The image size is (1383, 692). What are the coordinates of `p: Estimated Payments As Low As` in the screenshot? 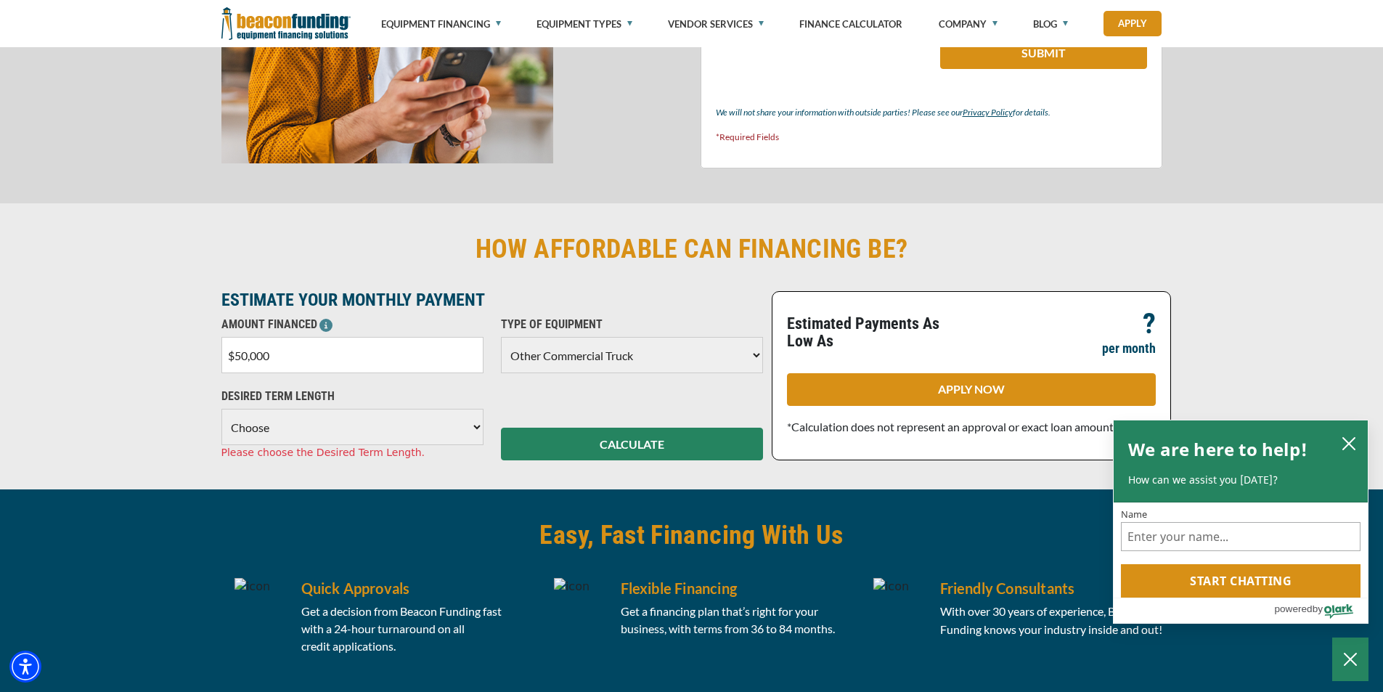 It's located at (875, 333).